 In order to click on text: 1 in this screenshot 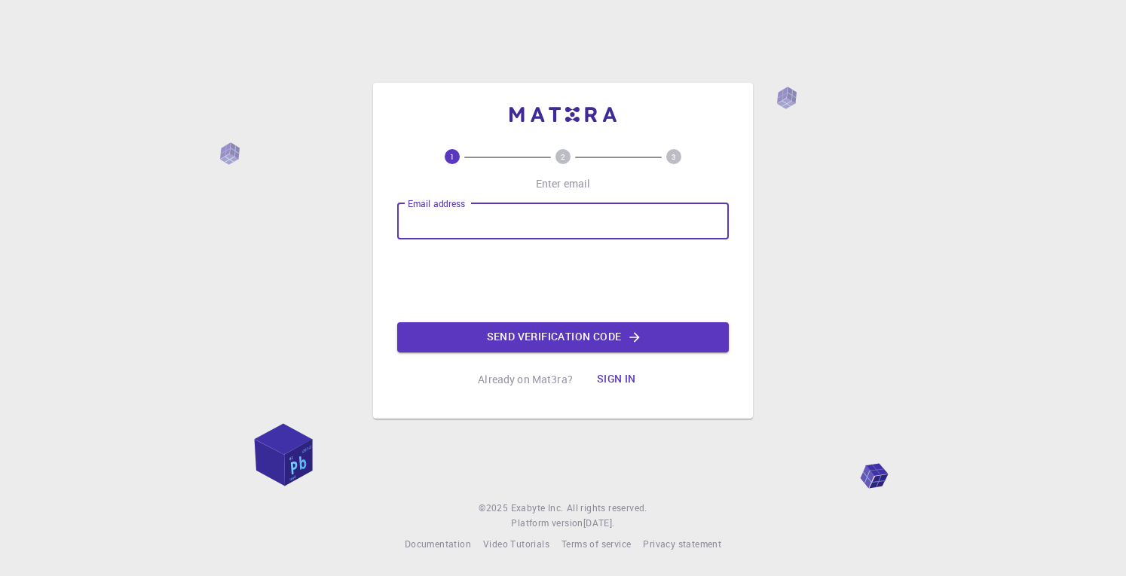, I will do `click(452, 157)`.